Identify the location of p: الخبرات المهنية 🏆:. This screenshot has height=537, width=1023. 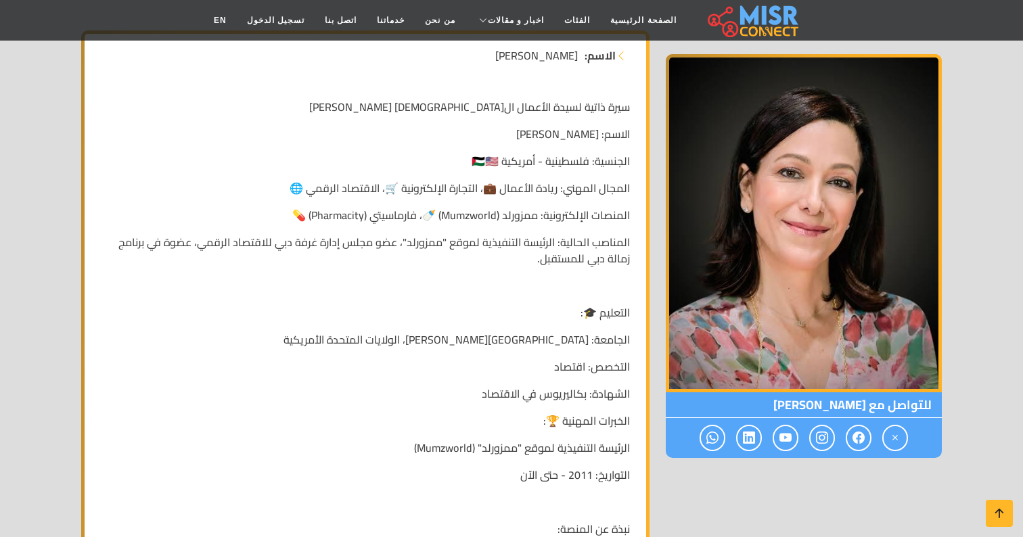
(365, 421).